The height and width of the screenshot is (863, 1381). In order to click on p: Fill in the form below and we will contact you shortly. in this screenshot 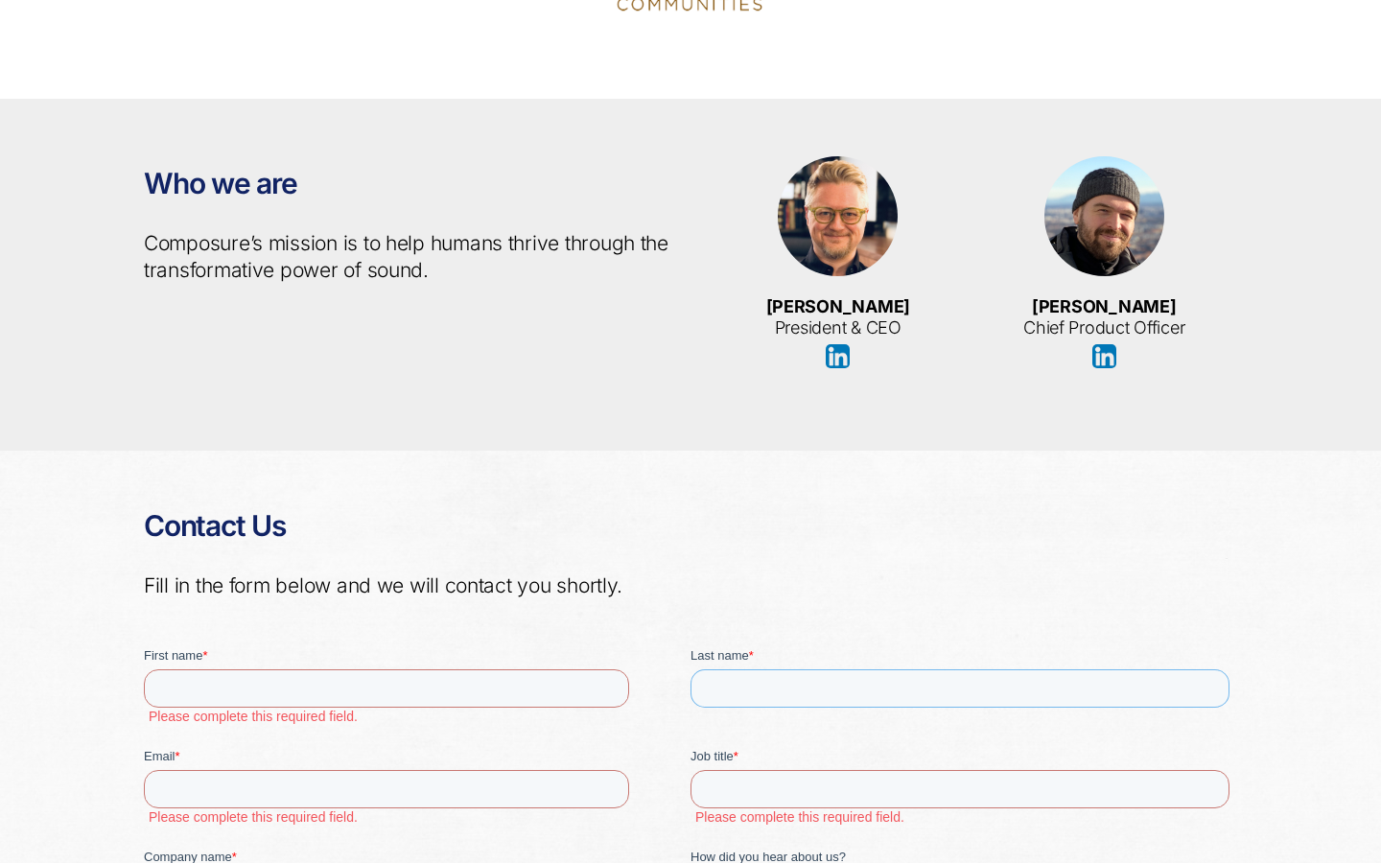, I will do `click(690, 586)`.